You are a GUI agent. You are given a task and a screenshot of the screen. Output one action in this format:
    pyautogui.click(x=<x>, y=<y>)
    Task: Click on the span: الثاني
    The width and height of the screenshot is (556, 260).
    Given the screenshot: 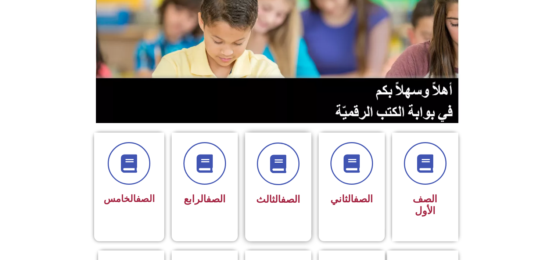 What is the action you would take?
    pyautogui.click(x=352, y=199)
    